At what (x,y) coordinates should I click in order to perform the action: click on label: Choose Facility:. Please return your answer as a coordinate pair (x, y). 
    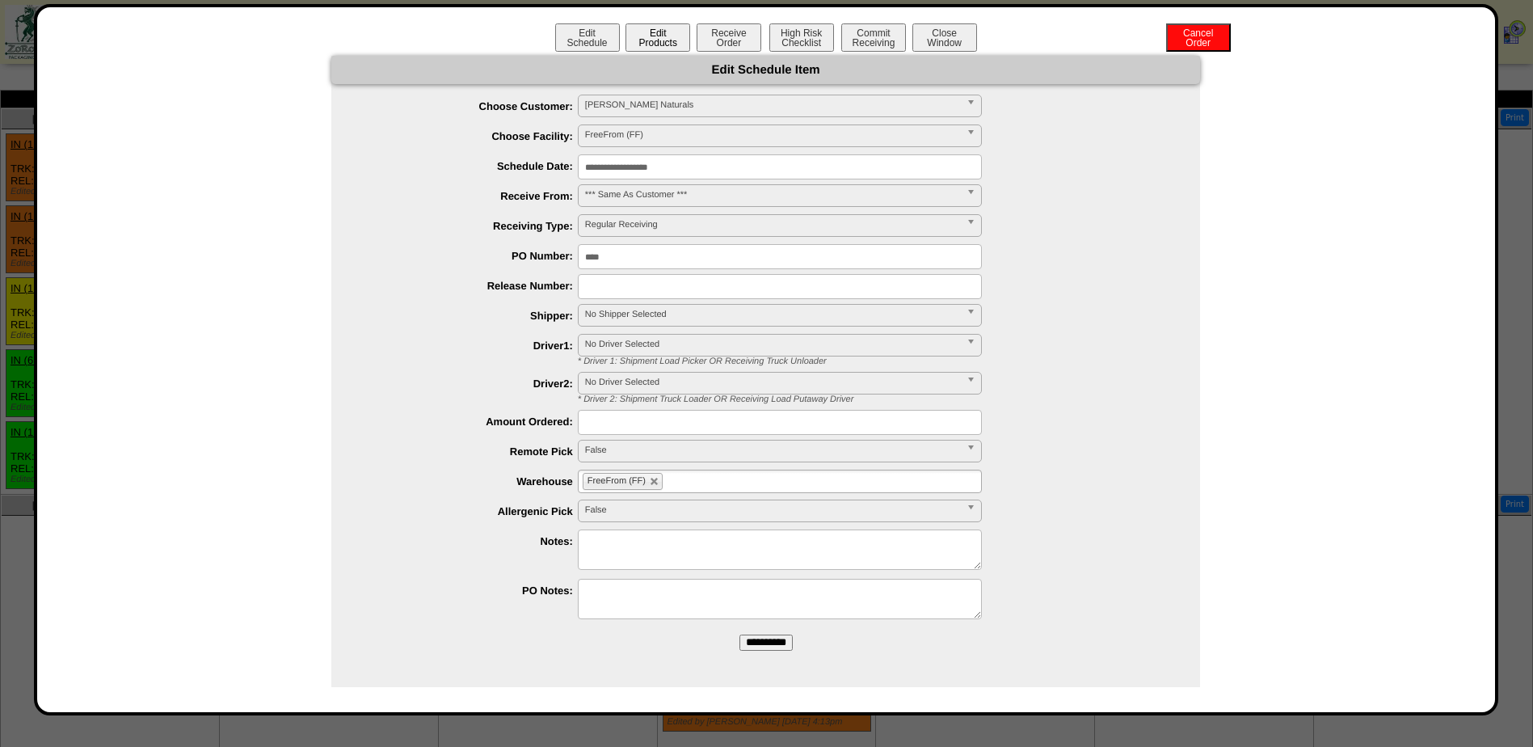
    Looking at the image, I should click on (470, 136).